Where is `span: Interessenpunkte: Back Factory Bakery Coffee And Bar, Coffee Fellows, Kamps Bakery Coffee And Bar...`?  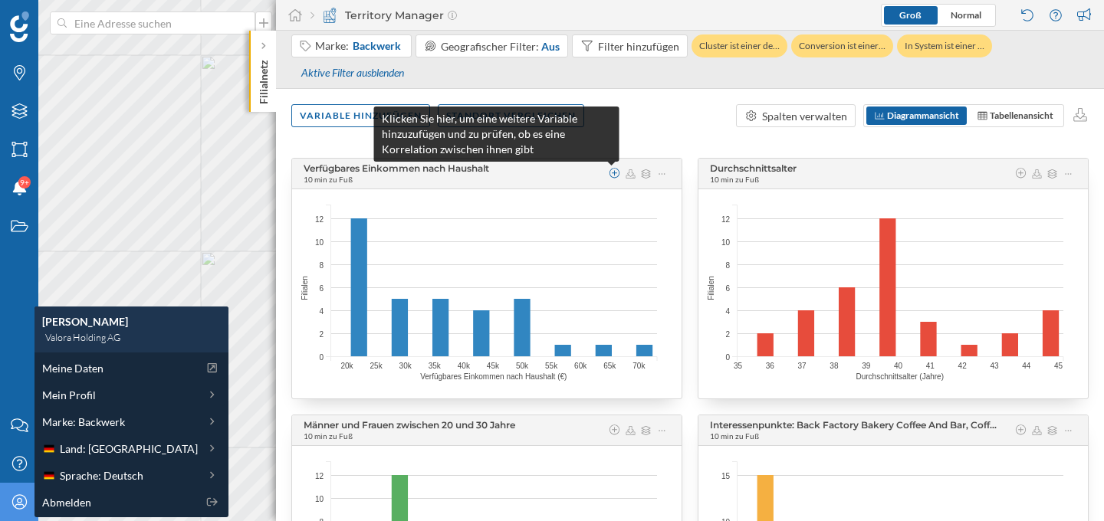 span: Interessenpunkte: Back Factory Bakery Coffee And Bar, Coffee Fellows, Kamps Bakery Coffee And Bar... is located at coordinates (854, 425).